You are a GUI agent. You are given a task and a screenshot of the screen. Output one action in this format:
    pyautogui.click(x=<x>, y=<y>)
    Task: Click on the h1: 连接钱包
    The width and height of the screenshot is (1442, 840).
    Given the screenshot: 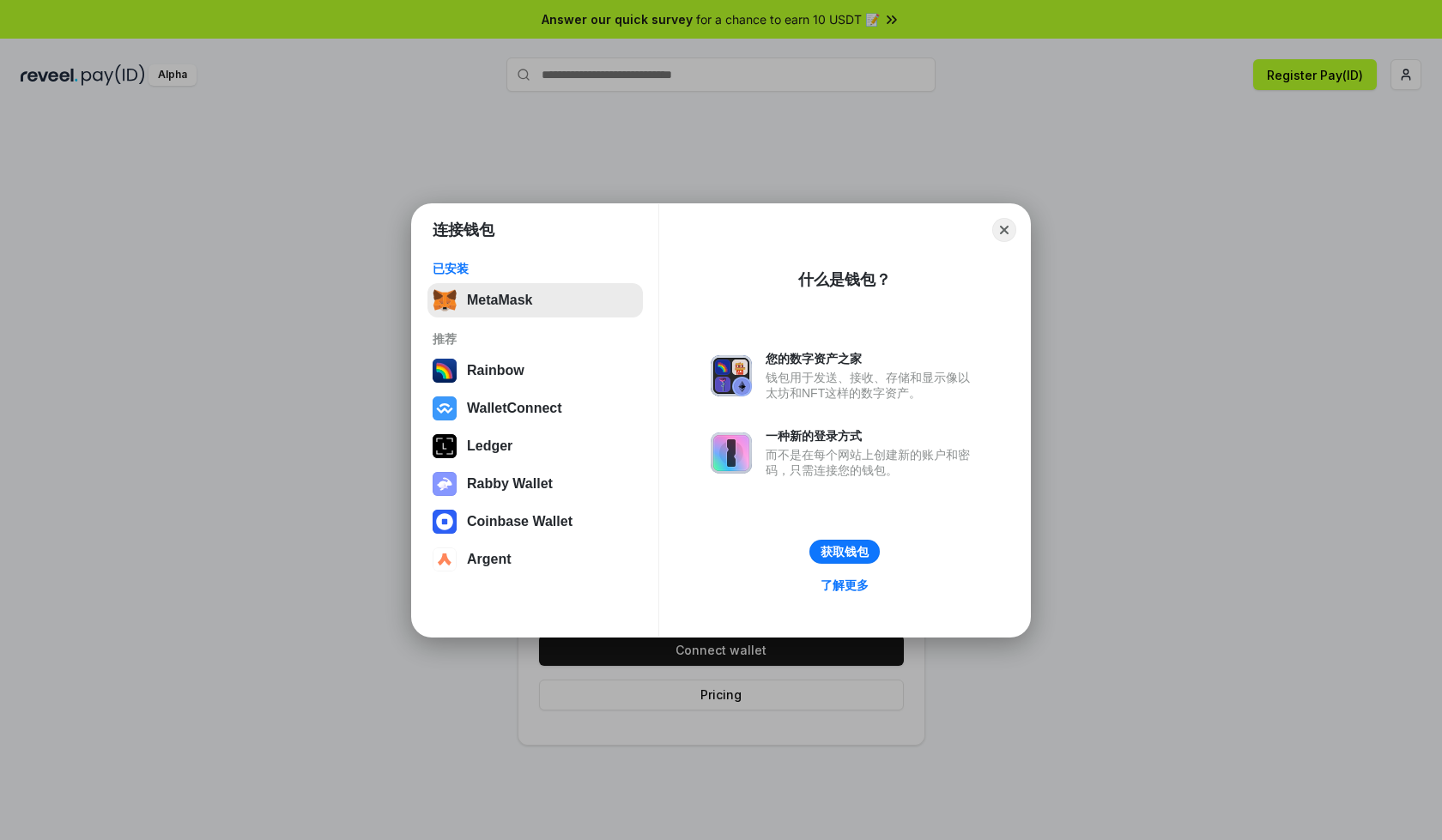 What is the action you would take?
    pyautogui.click(x=464, y=231)
    